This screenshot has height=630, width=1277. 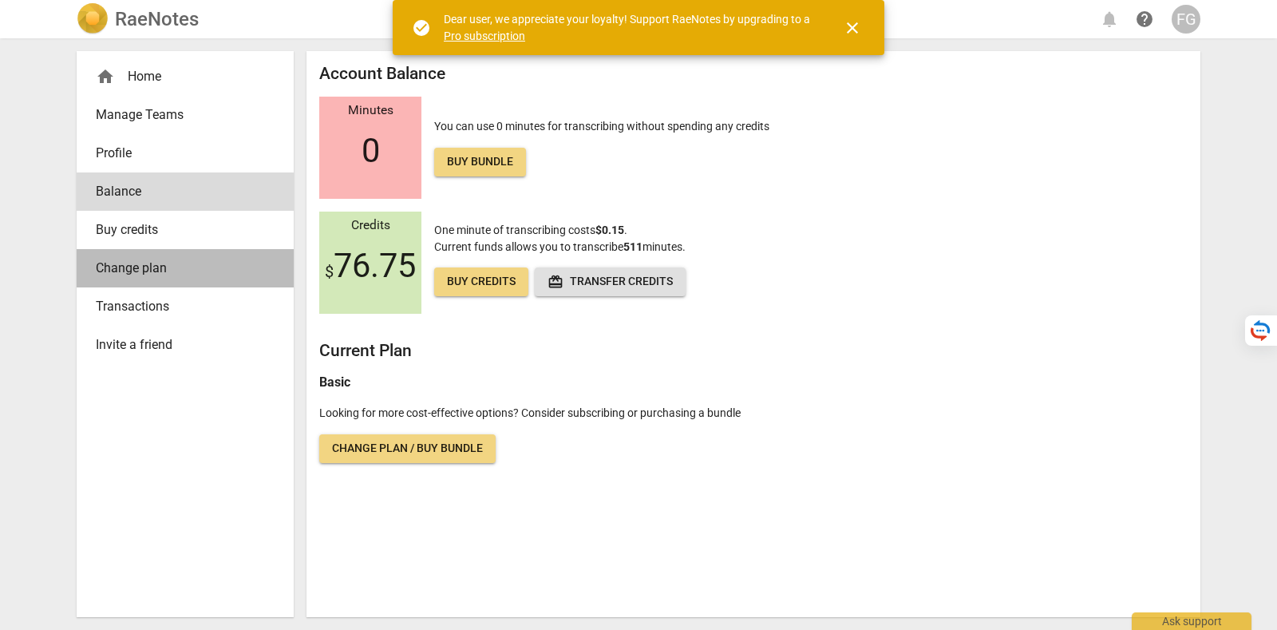 I want to click on b: 511, so click(x=633, y=247).